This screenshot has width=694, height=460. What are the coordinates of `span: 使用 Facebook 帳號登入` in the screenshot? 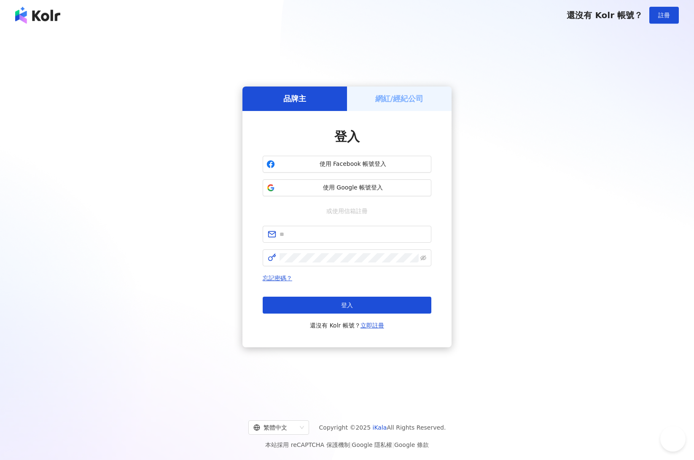 It's located at (353, 164).